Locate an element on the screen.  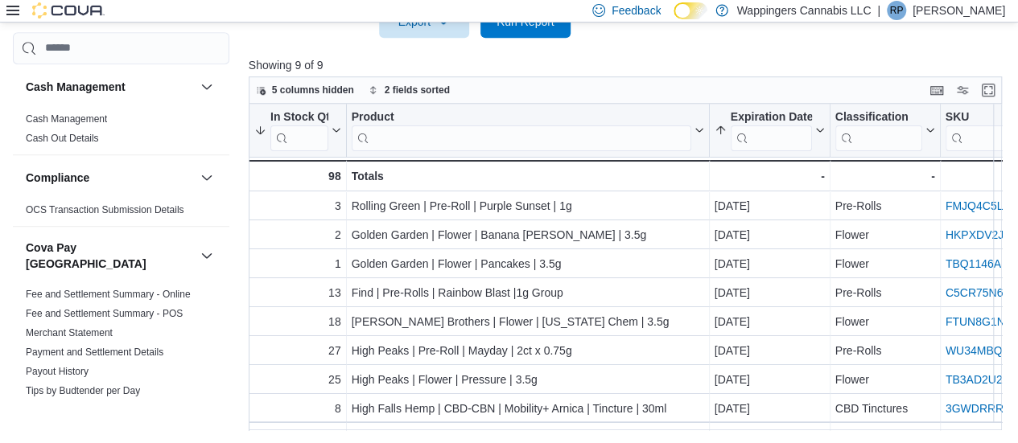
a: OCS Transaction Submission Details is located at coordinates (105, 209).